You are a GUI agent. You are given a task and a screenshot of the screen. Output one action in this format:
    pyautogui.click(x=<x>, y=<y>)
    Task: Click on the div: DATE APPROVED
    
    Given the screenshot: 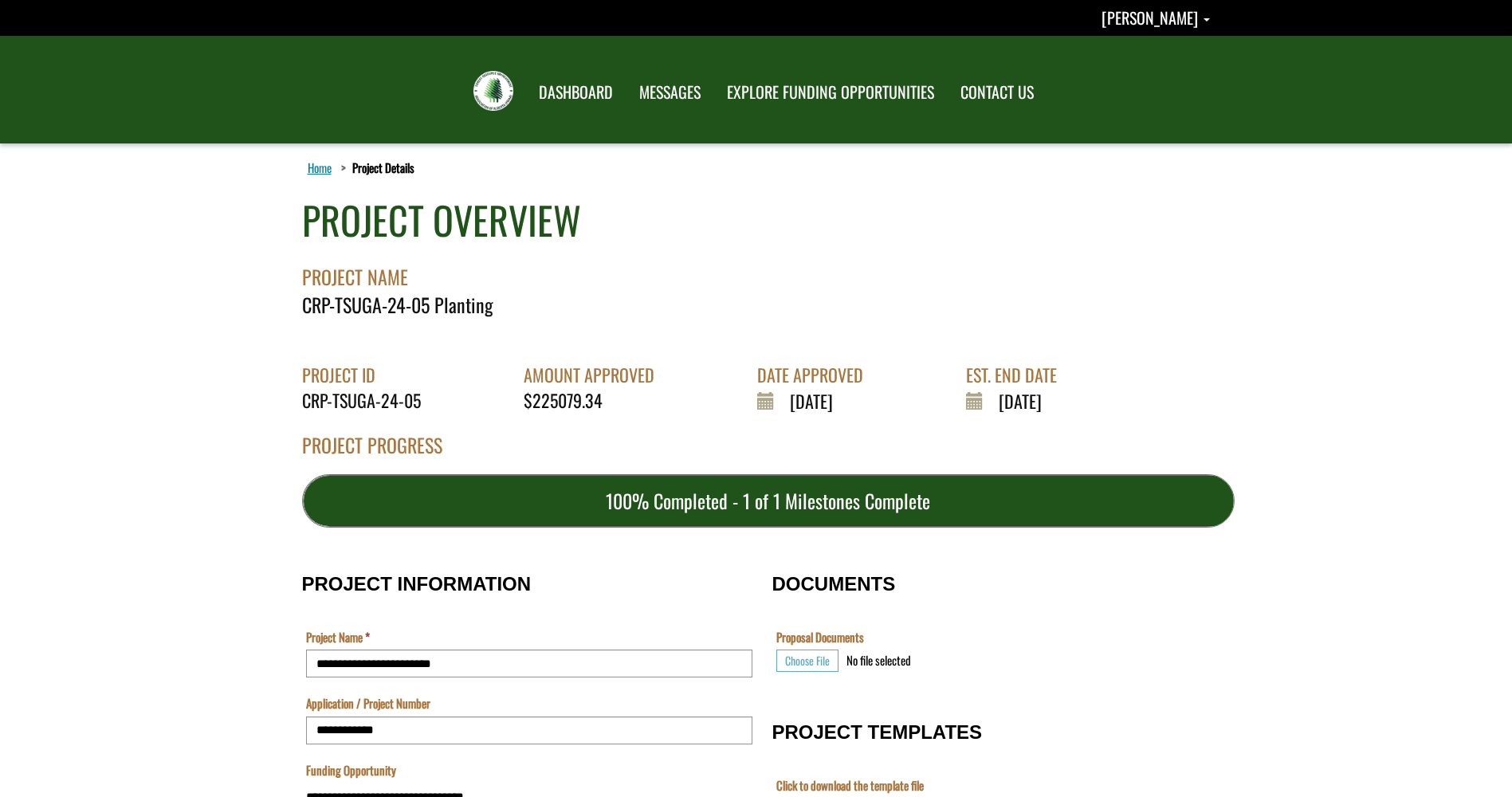 What is the action you would take?
    pyautogui.click(x=816, y=374)
    